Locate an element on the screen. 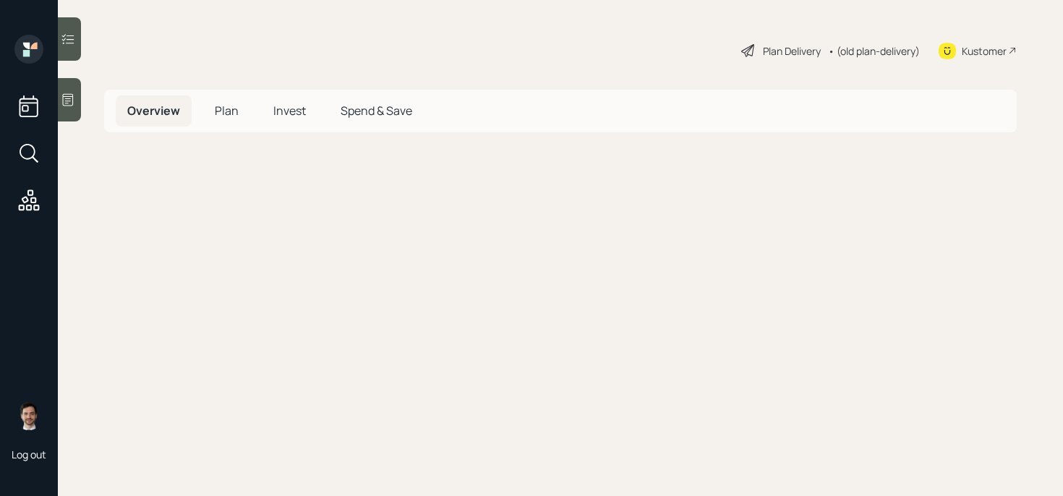 The image size is (1063, 496). div: Log out is located at coordinates (29, 454).